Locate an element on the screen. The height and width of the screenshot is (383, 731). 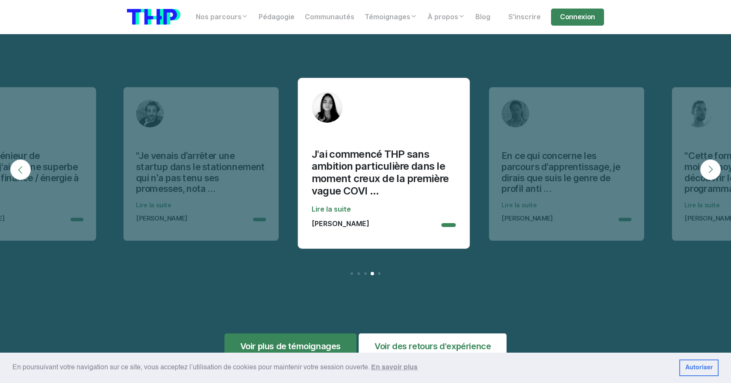
li: Page dot 3 is located at coordinates (366, 274).